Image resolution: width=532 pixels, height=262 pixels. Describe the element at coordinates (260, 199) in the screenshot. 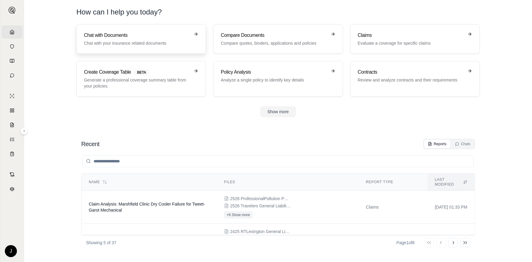

I see `span: 2526 ProfessionalPollution POLICY.pdf` at that location.